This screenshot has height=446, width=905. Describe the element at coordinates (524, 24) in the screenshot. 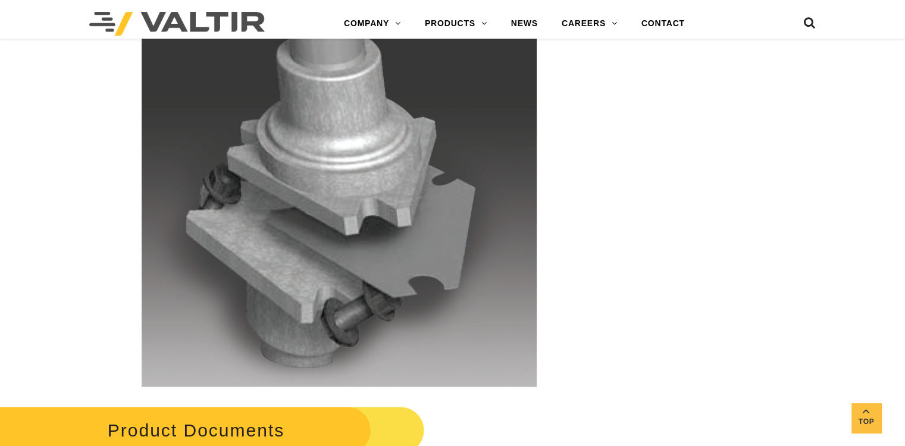

I see `a: NEWS` at that location.